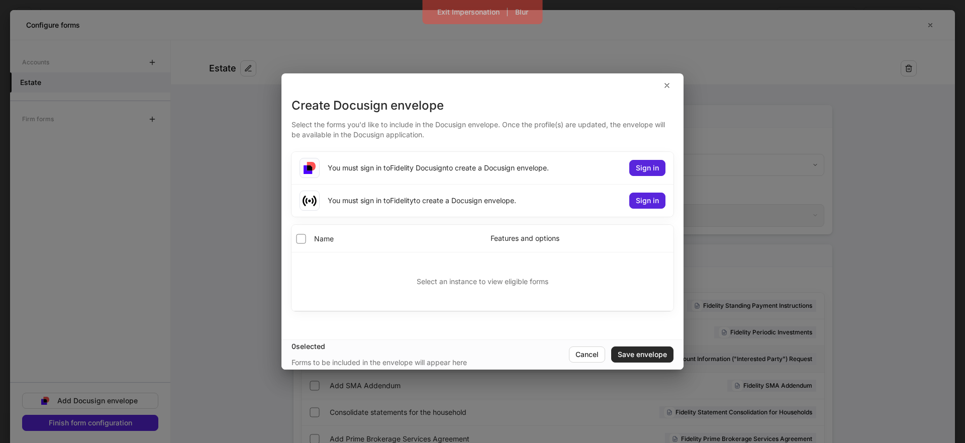 The height and width of the screenshot is (443, 965). What do you see at coordinates (642, 354) in the screenshot?
I see `div: Save envelope` at bounding box center [642, 354].